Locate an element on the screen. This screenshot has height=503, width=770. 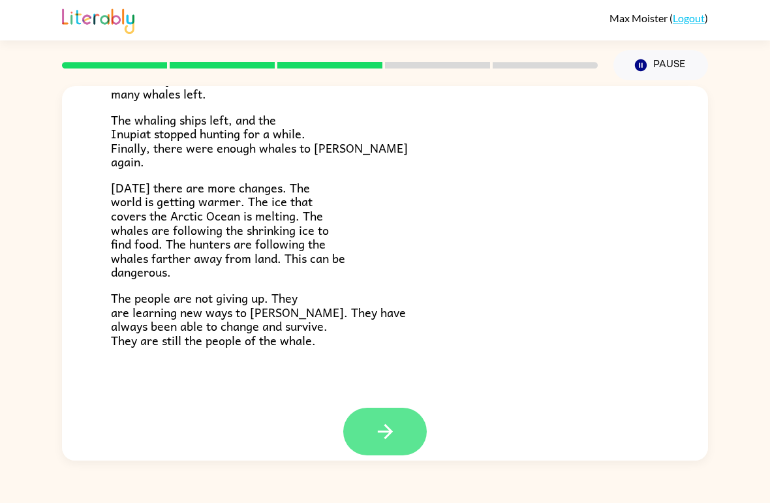
img: Literably is located at coordinates (98, 20).